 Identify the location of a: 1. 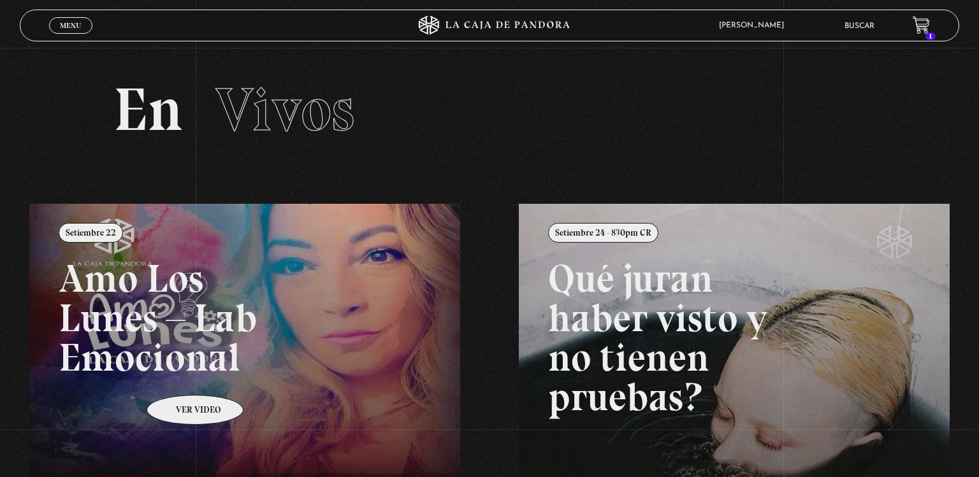
(921, 25).